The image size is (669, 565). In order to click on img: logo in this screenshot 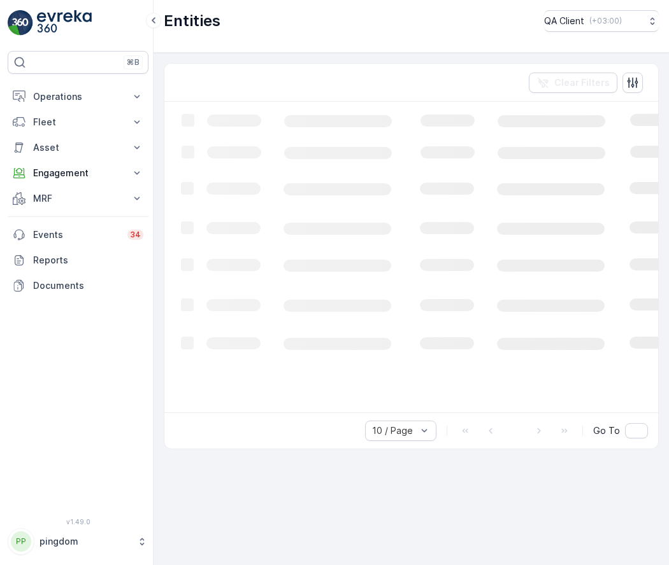, I will do `click(20, 23)`.